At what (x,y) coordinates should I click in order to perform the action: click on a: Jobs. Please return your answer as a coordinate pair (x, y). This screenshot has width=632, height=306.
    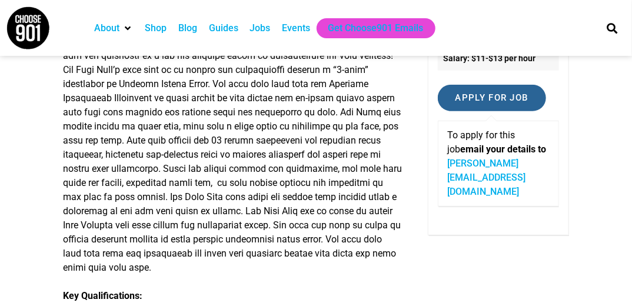
    Looking at the image, I should click on (260, 28).